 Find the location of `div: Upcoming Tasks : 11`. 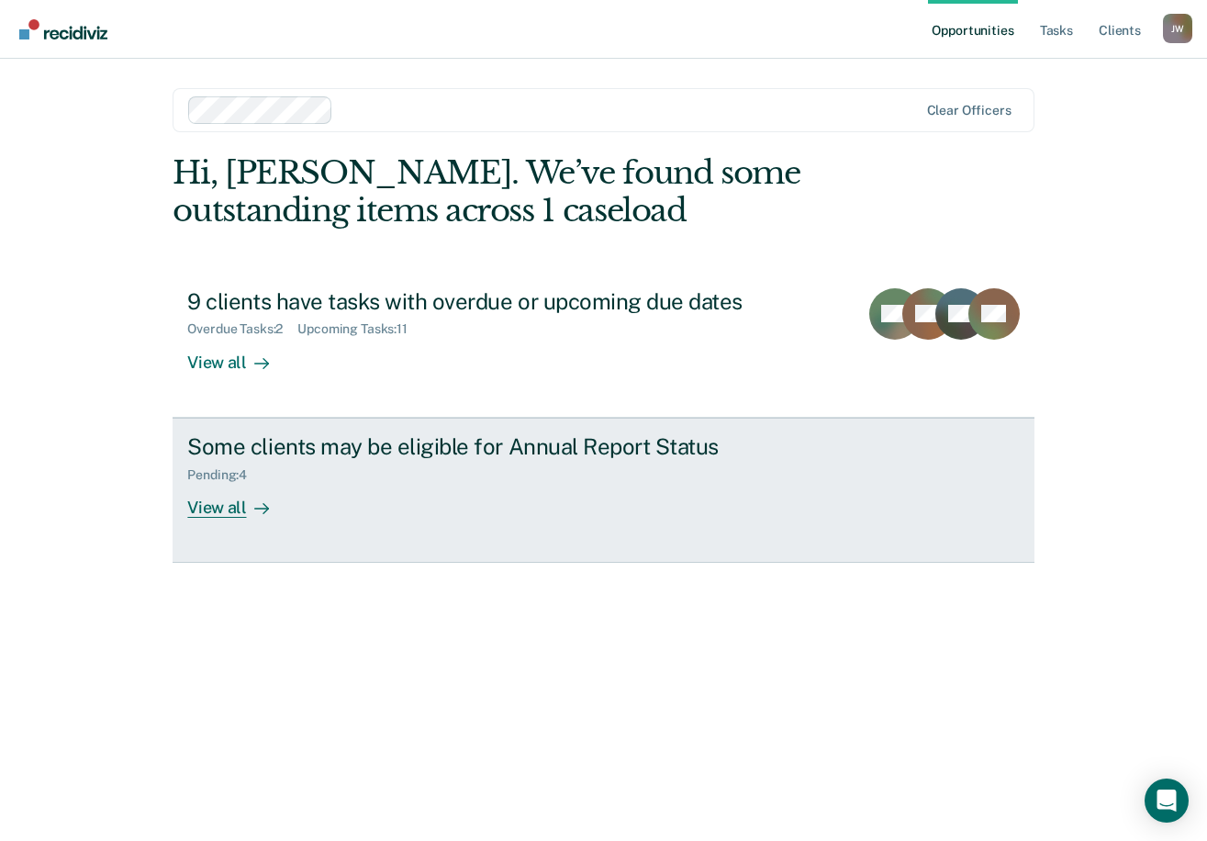

div: Upcoming Tasks : 11 is located at coordinates (360, 329).